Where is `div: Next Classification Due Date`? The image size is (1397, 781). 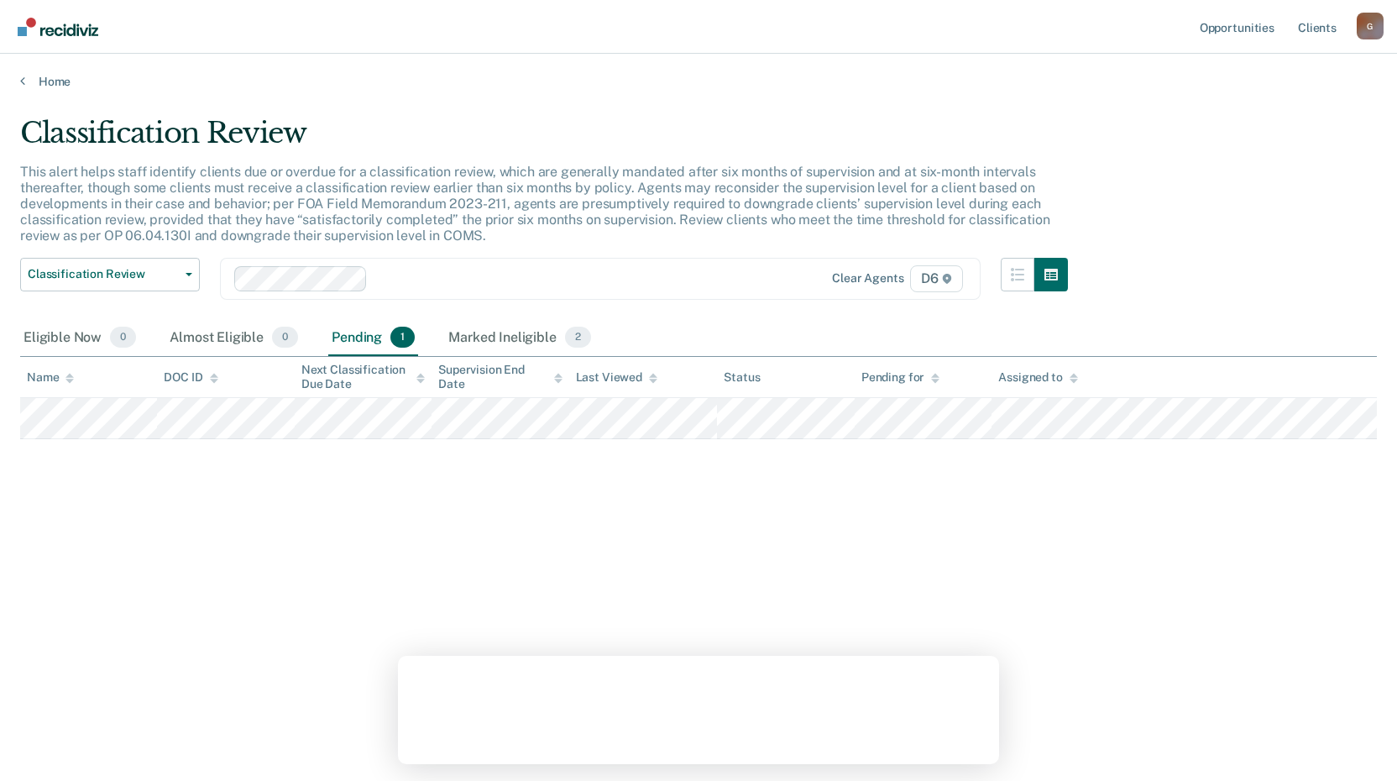 div: Next Classification Due Date is located at coordinates (363, 377).